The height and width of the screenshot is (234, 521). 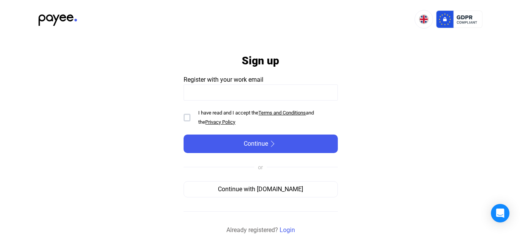 I want to click on img: gdpr, so click(x=460, y=19).